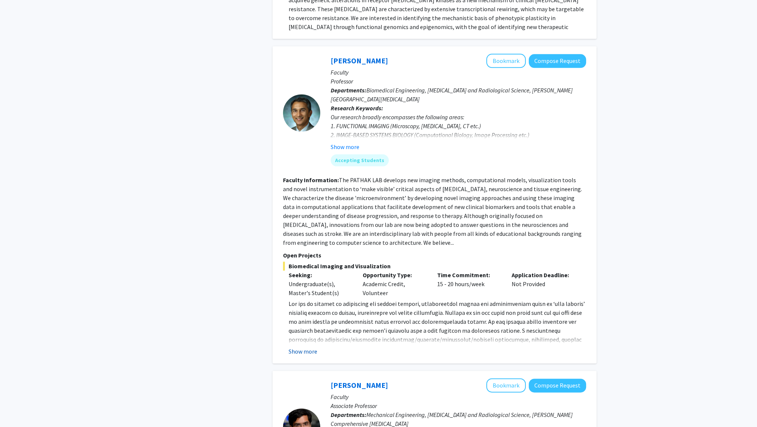  What do you see at coordinates (543, 284) in the screenshot?
I see `div: Not Provided` at bounding box center [543, 284].